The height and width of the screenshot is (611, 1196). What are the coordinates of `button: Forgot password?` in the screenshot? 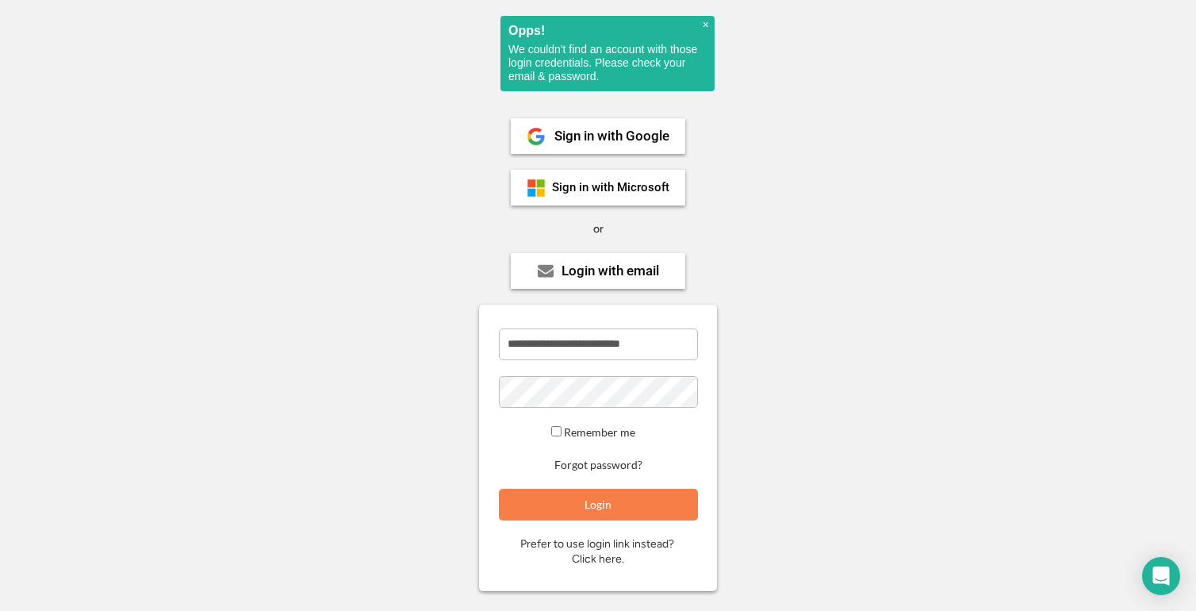 It's located at (598, 465).